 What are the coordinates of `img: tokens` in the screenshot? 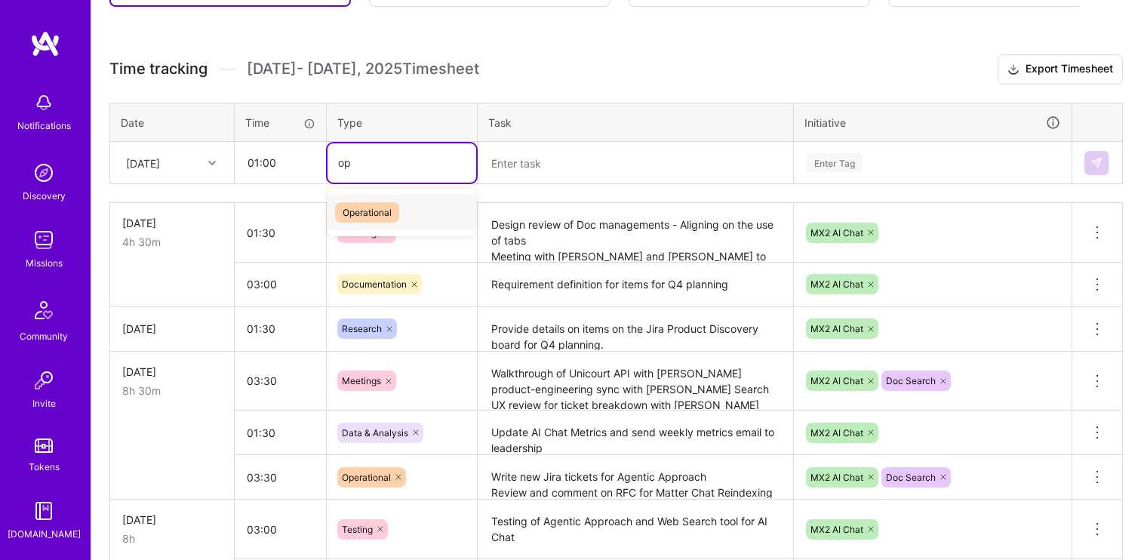 It's located at (44, 445).